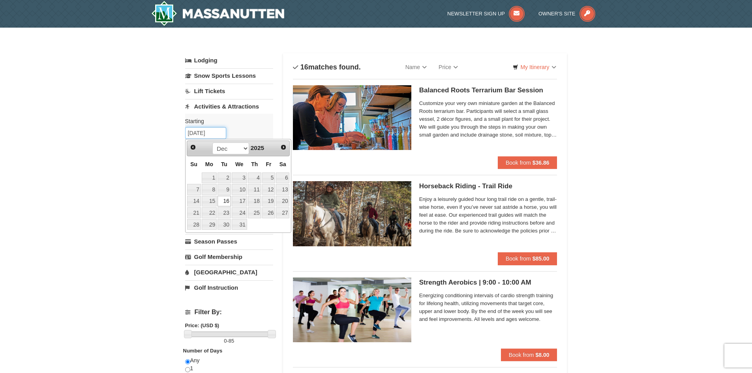 The height and width of the screenshot is (373, 752). I want to click on a: Price, so click(448, 67).